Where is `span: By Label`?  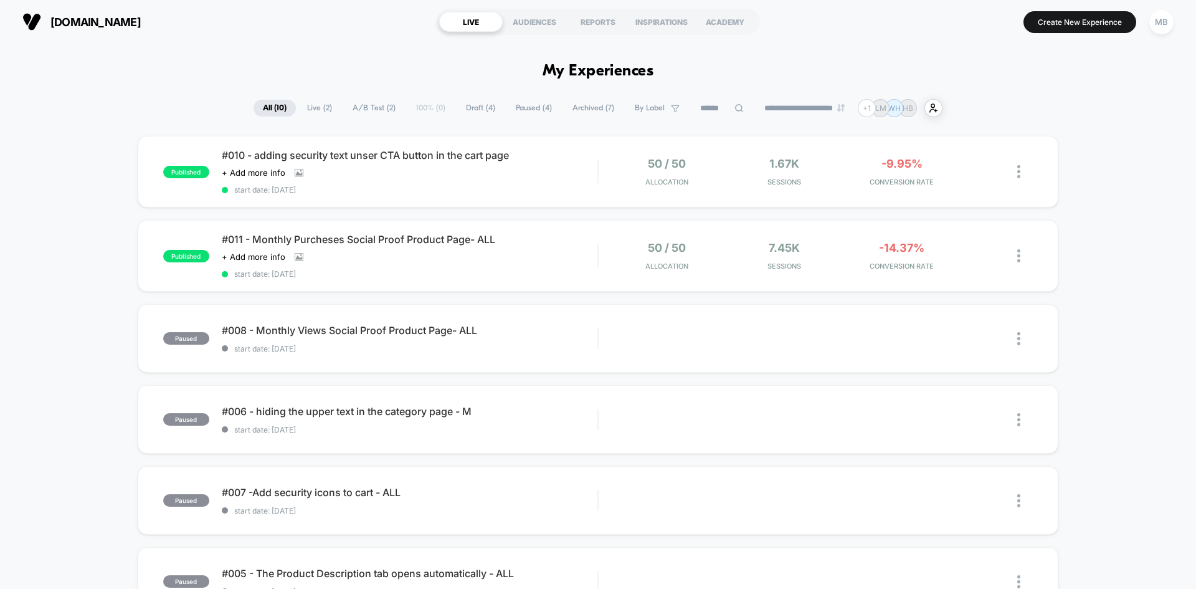 span: By Label is located at coordinates (650, 108).